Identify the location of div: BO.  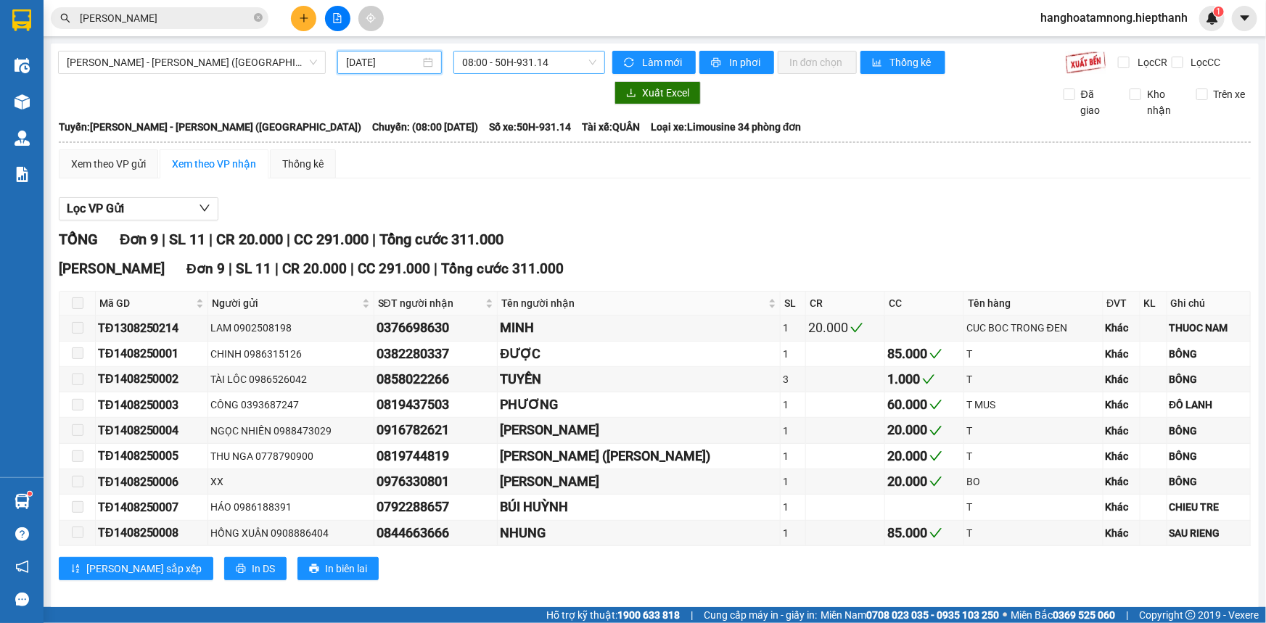
(1033, 482).